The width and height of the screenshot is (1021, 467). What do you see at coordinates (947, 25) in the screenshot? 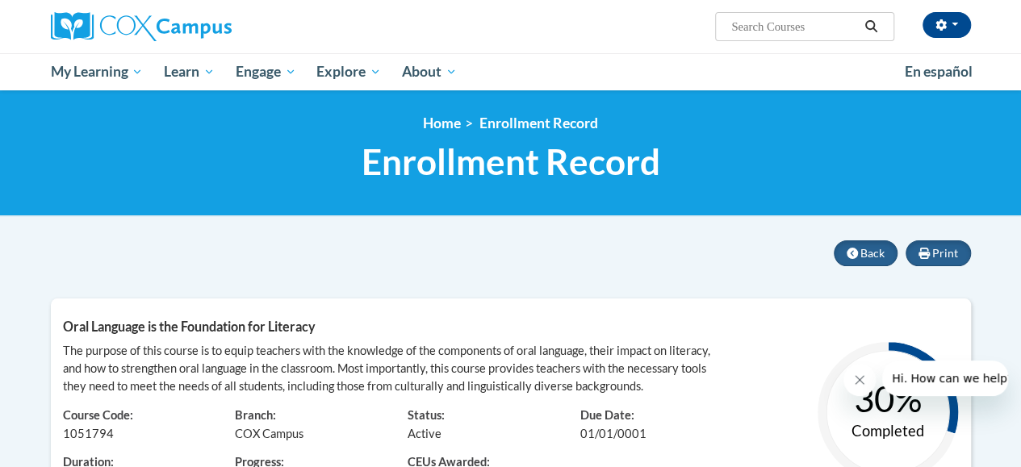
I see `button: Account Settings` at bounding box center [947, 25].